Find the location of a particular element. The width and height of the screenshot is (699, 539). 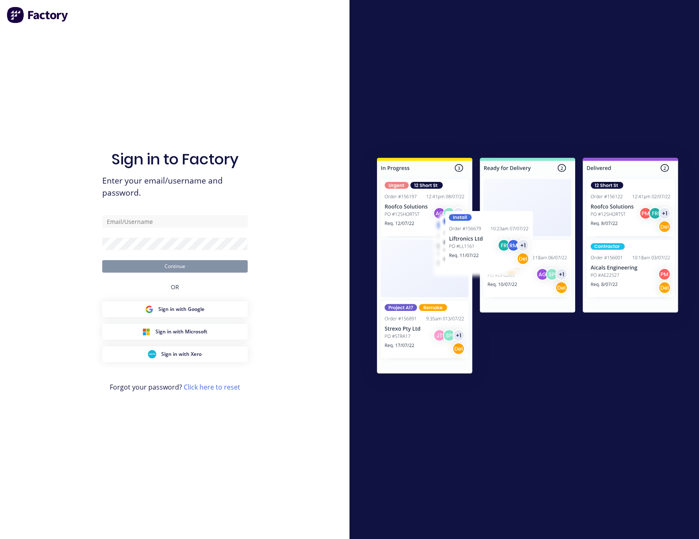

span: Sign in with Microsoft is located at coordinates (181, 331).